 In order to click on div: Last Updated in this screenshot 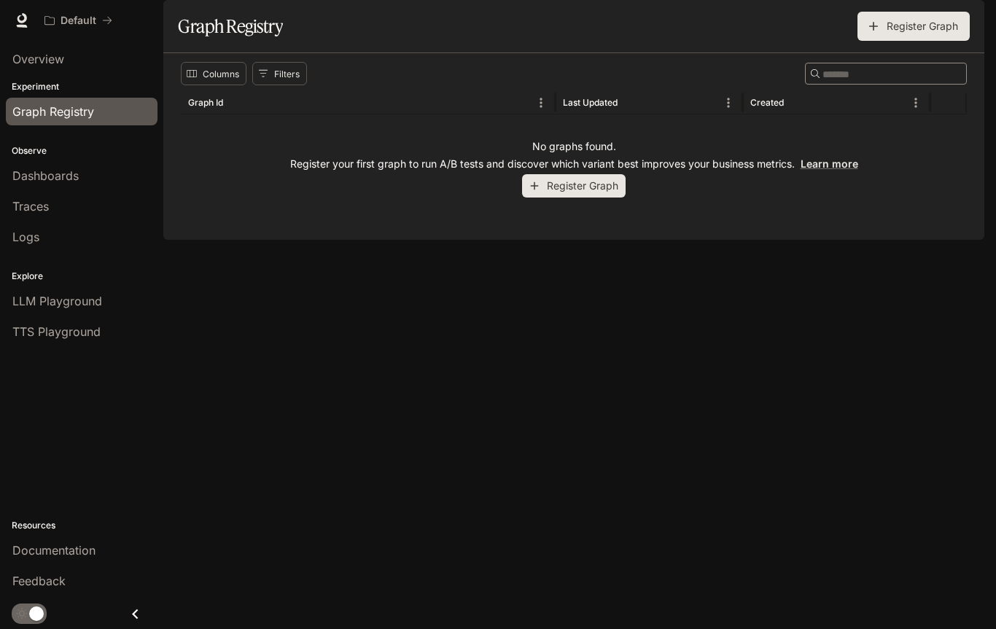, I will do `click(590, 102)`.